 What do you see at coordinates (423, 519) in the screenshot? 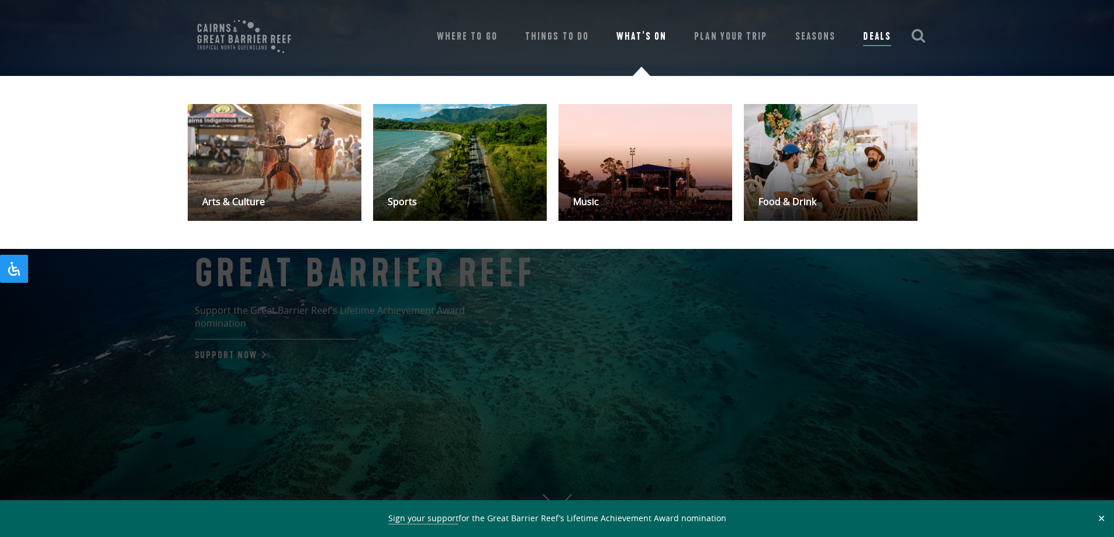
I see `a: Sign your support` at bounding box center [423, 519].